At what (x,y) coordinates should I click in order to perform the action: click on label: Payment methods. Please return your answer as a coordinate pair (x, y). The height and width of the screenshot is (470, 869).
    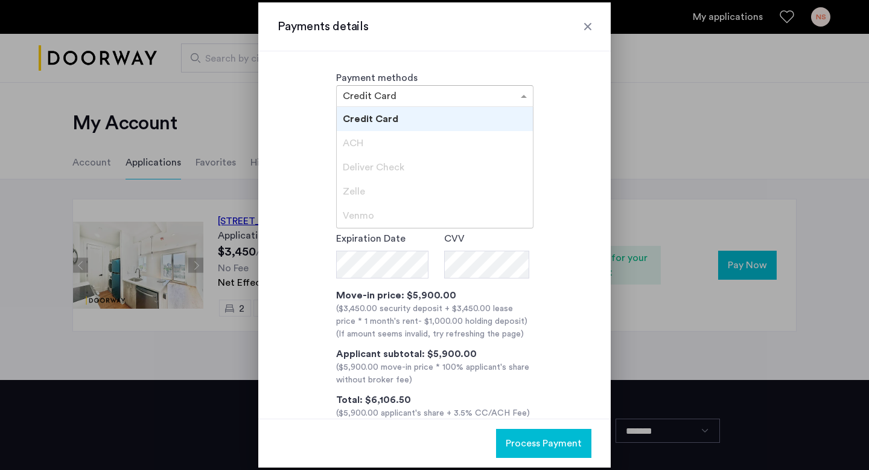
    Looking at the image, I should click on (377, 78).